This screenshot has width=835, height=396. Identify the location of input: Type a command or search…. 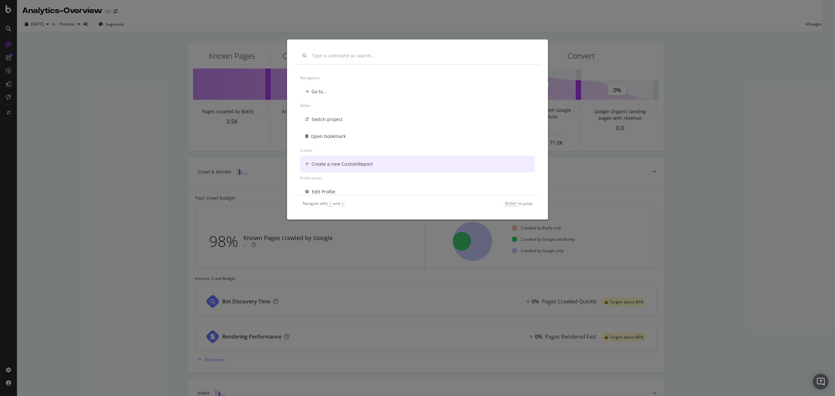
(422, 56).